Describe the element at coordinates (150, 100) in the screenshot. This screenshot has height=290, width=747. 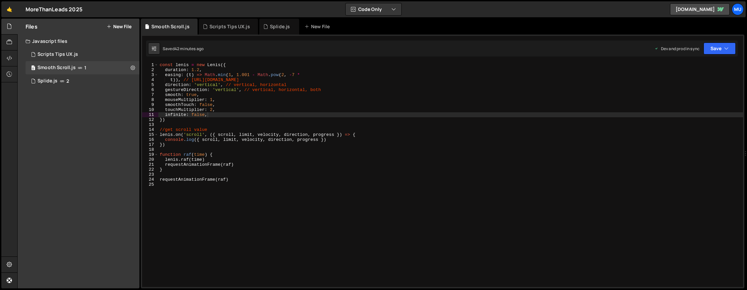
I see `div: 8` at that location.